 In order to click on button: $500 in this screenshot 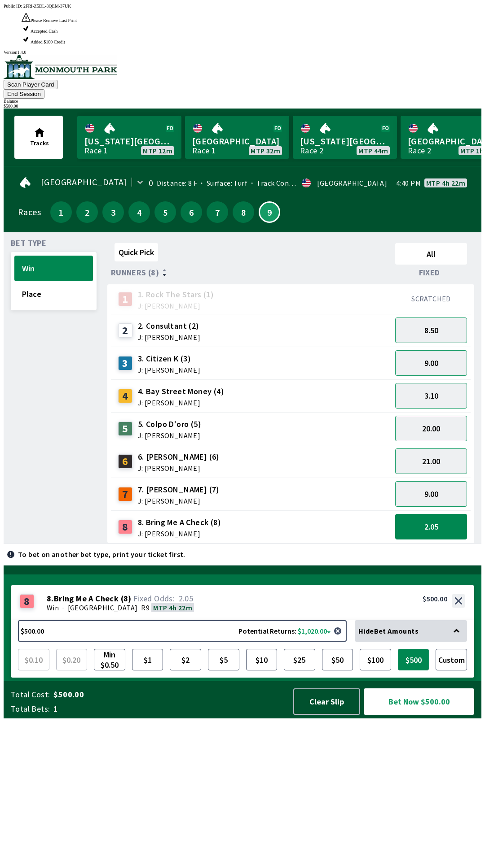, I will do `click(413, 660)`.